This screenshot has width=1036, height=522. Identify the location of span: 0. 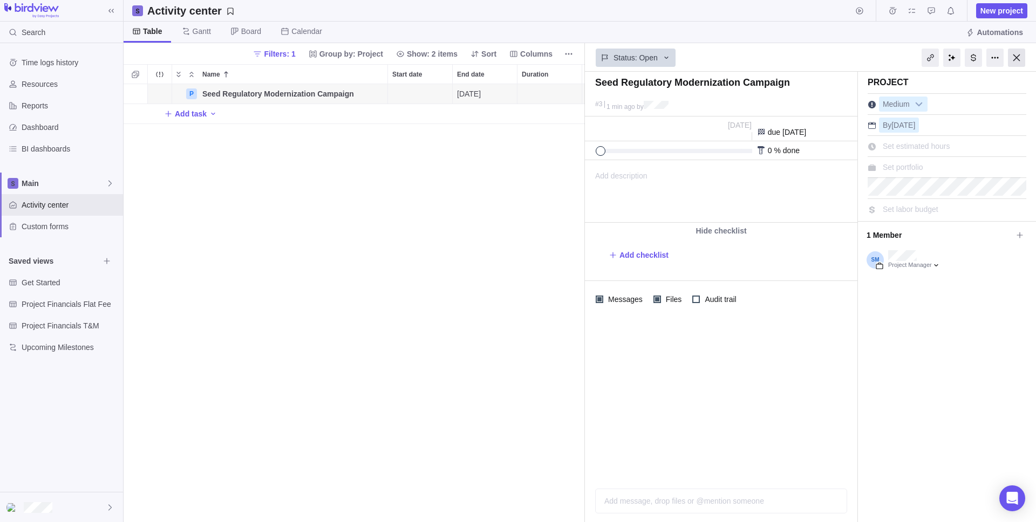
(770, 151).